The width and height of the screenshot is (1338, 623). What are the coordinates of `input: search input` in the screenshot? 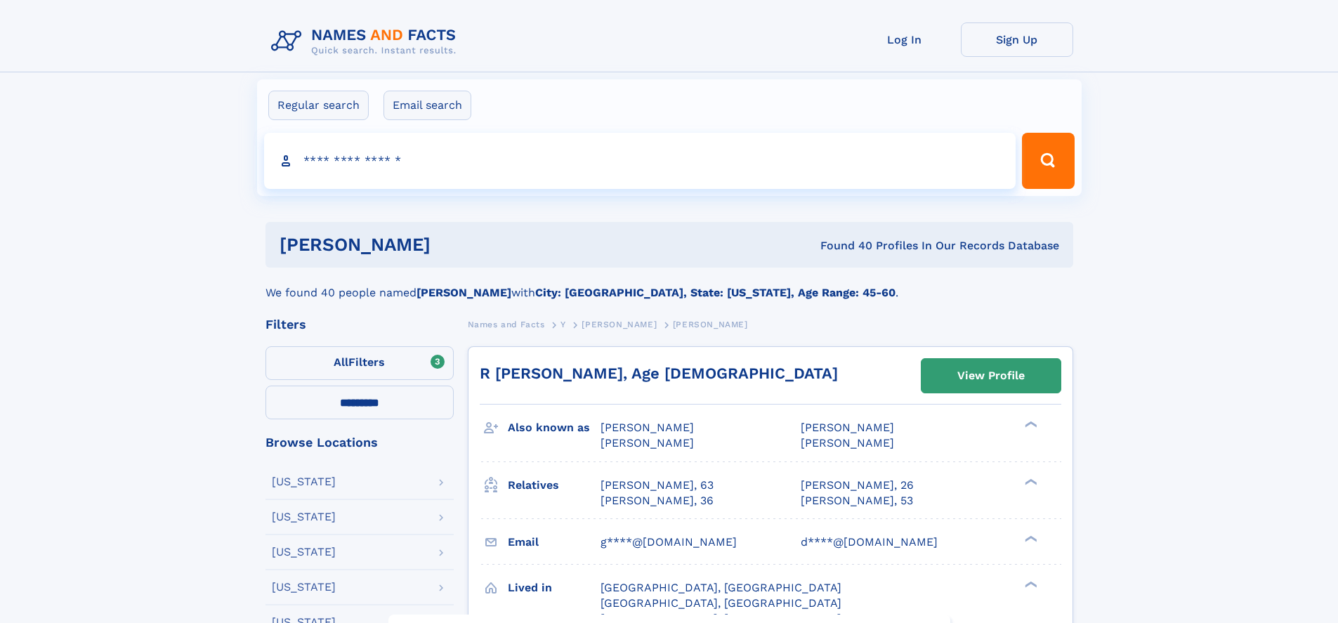 It's located at (640, 161).